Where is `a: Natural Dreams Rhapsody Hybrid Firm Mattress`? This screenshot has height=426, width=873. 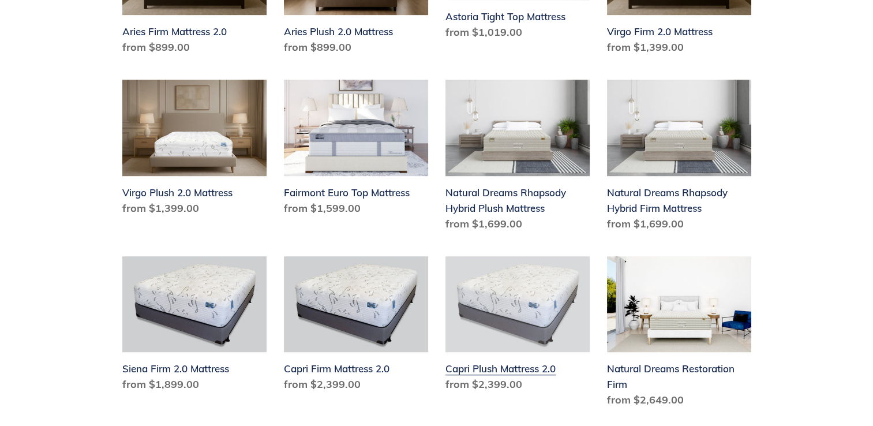
a: Natural Dreams Rhapsody Hybrid Firm Mattress is located at coordinates (679, 158).